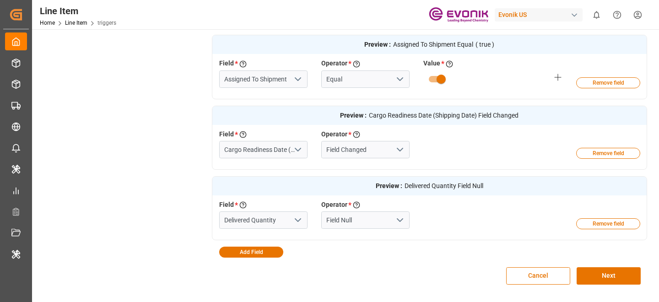 The height and width of the screenshot is (302, 659). Describe the element at coordinates (458, 15) in the screenshot. I see `img: Evonik-brand-mark-Deep-Purple-RGB.jpeg_1700498283.jpeg` at that location.